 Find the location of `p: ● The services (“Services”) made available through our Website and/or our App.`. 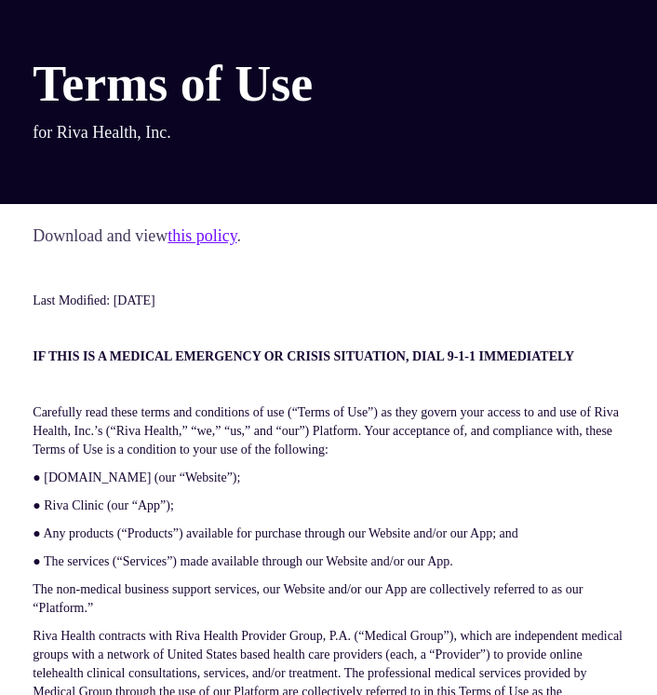

p: ● The services (“Services”) made available through our Website and/or our App. is located at coordinates (328, 561).